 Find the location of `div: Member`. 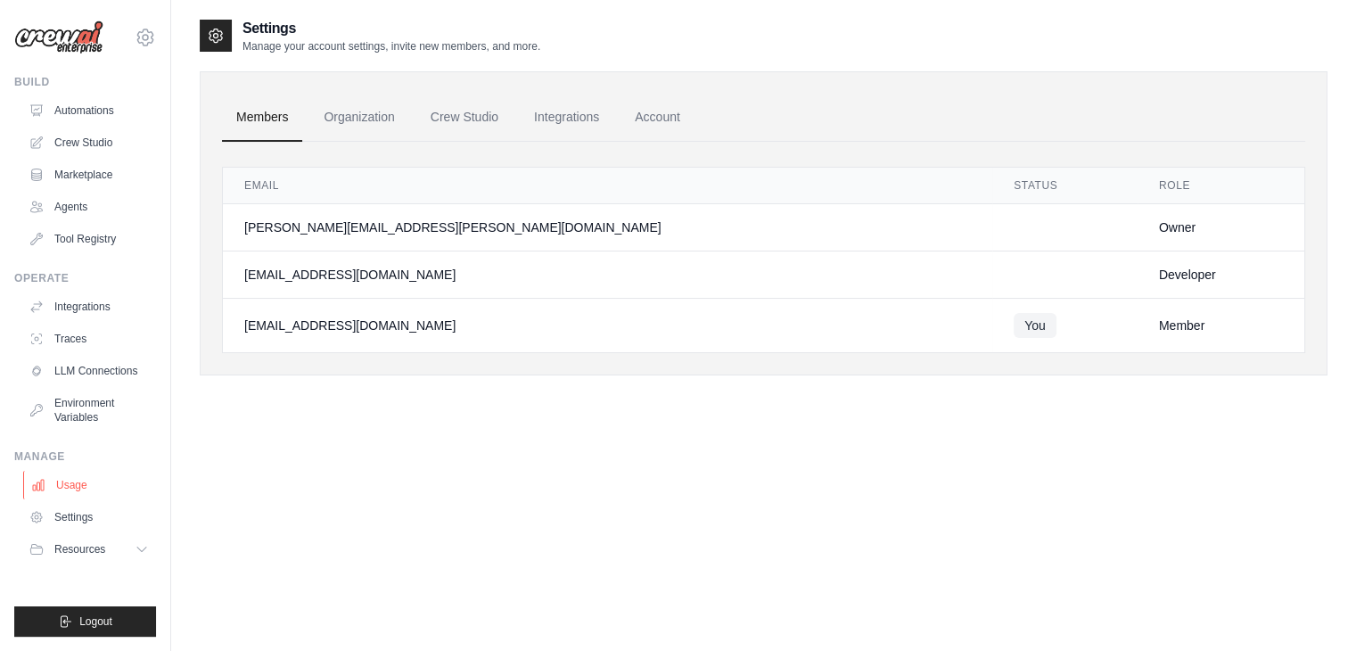

div: Member is located at coordinates (1220, 325).